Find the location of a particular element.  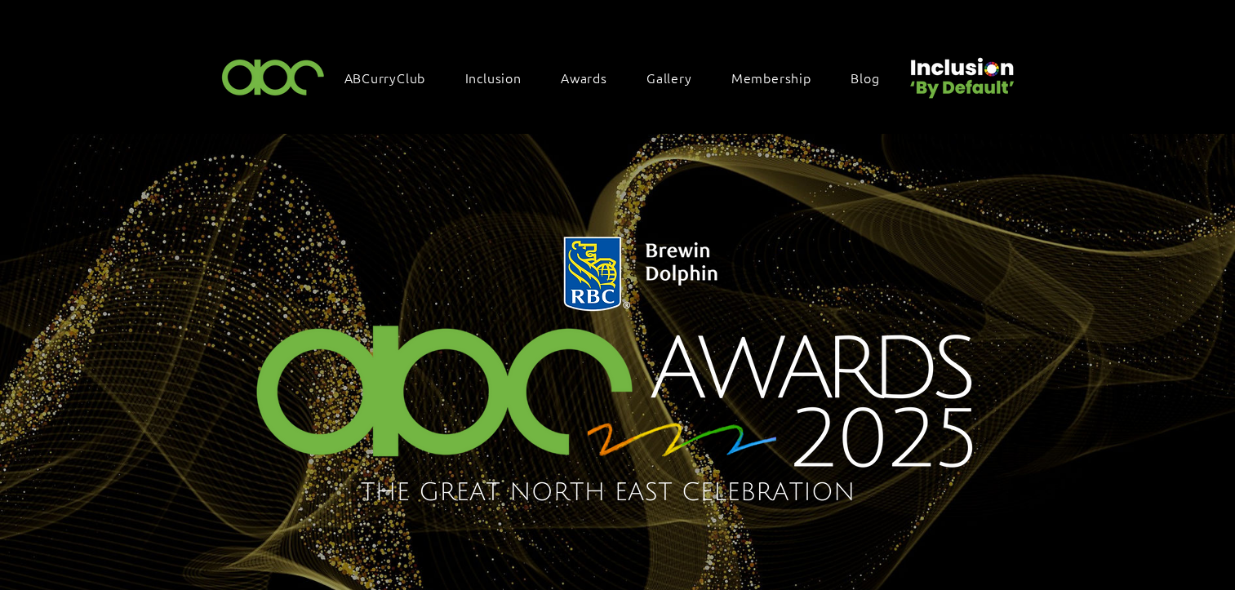

span: Gallery is located at coordinates (669, 78).